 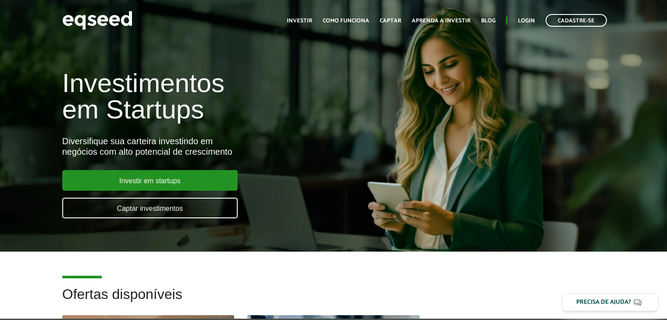 I want to click on a: Captar, so click(x=391, y=21).